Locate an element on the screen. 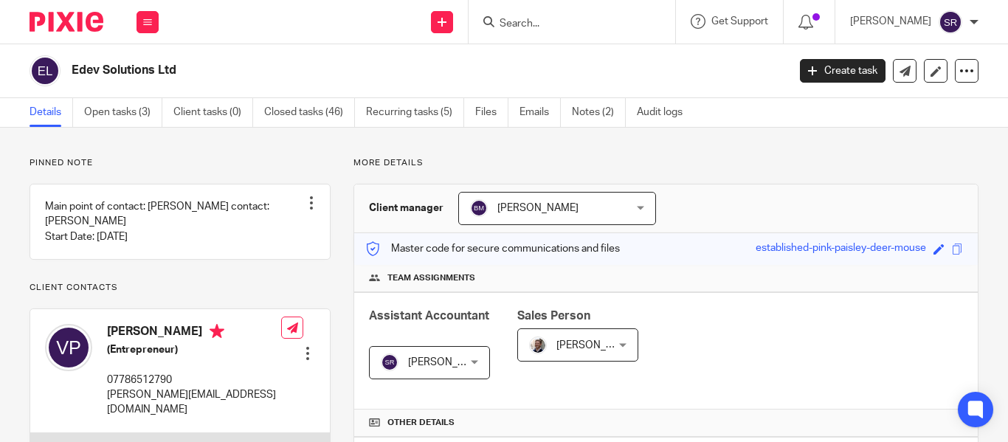  h5: (Entrepreneur) is located at coordinates (194, 350).